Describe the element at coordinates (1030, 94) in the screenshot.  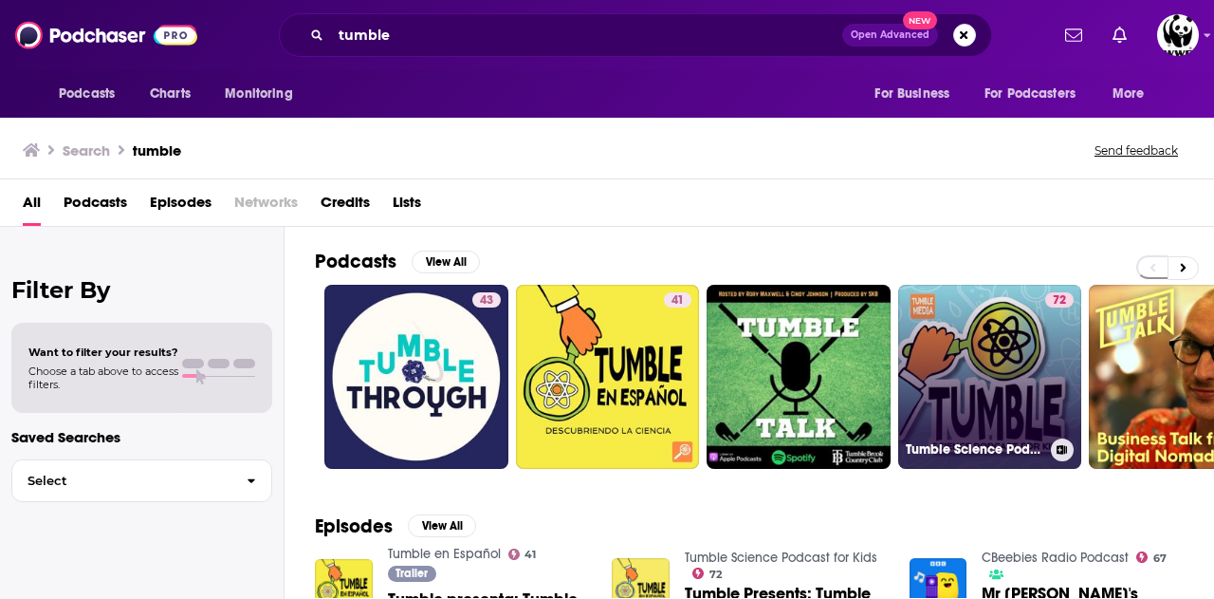
I see `span: For Podcasters` at that location.